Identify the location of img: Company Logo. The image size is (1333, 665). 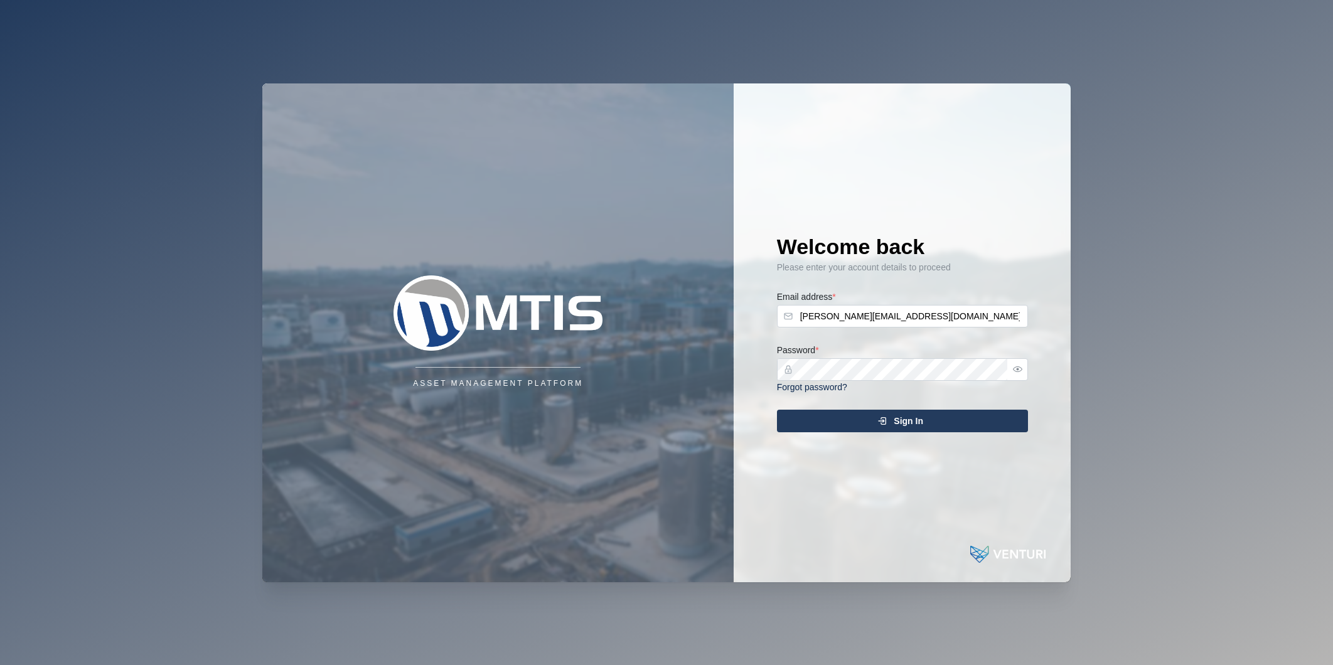
(498, 313).